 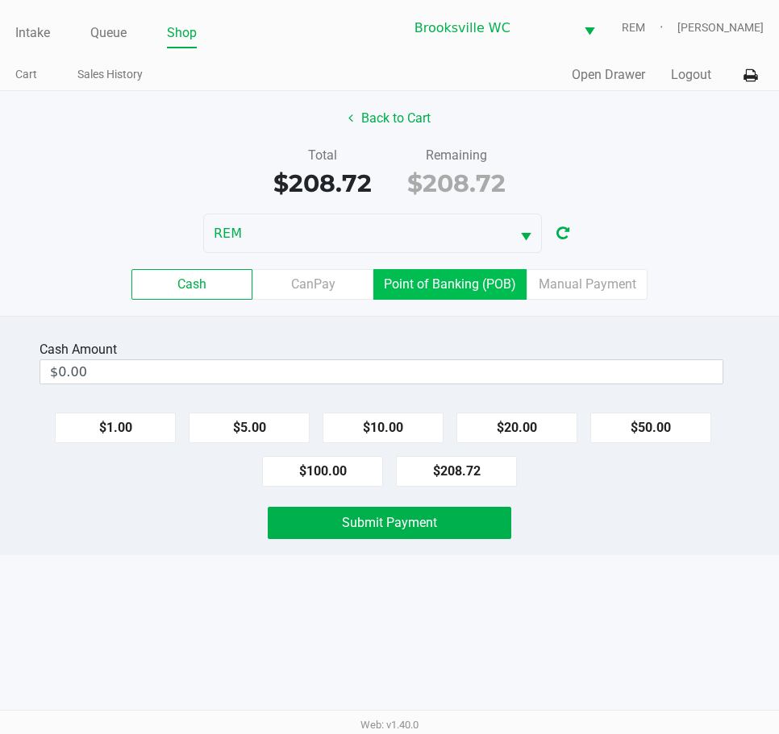 What do you see at coordinates (691, 75) in the screenshot?
I see `button: Logout` at bounding box center [691, 75].